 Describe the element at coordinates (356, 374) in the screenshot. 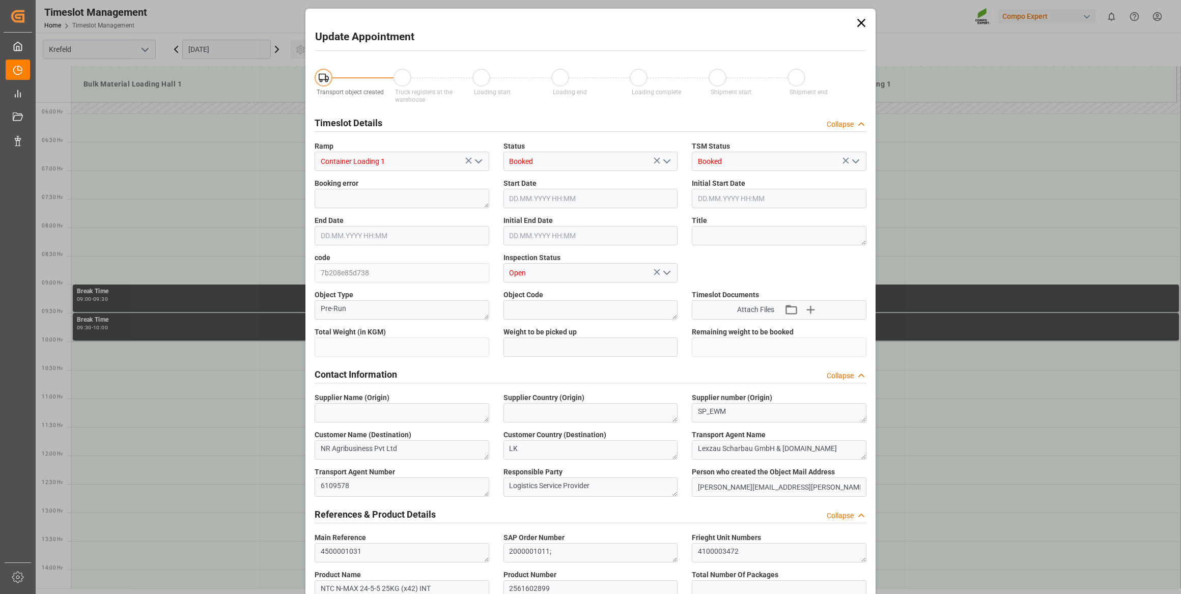

I see `h2: Contact Information` at that location.